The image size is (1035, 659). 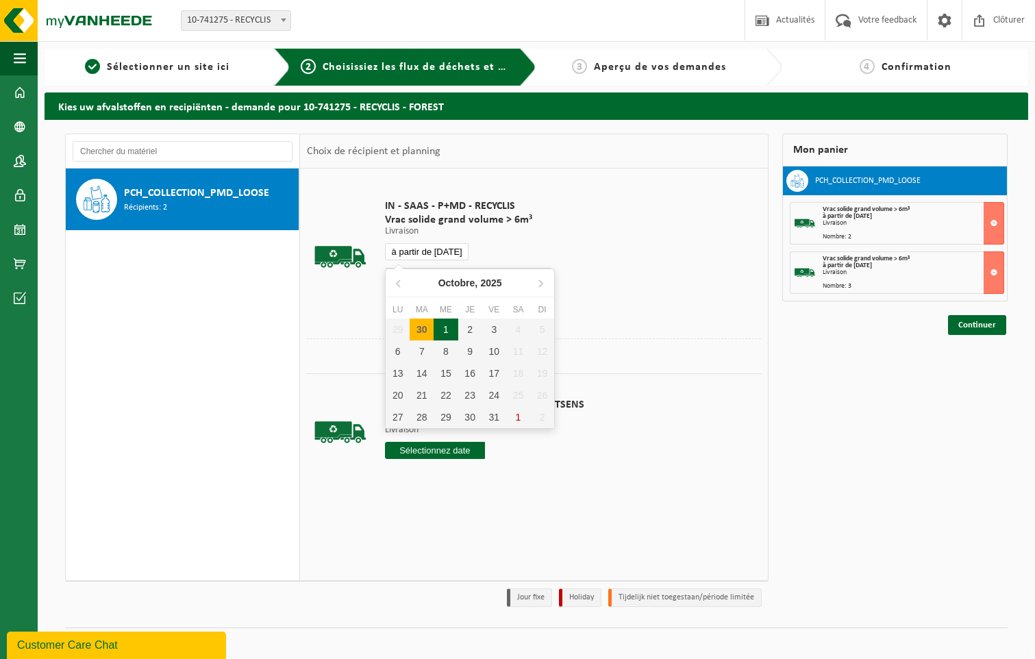 What do you see at coordinates (110, 16) in the screenshot?
I see `div: Customer Care Chat` at bounding box center [110, 16].